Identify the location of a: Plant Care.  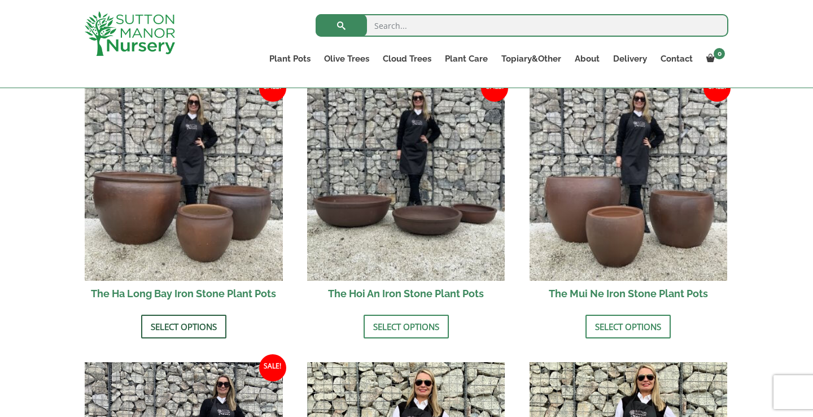
(467, 59).